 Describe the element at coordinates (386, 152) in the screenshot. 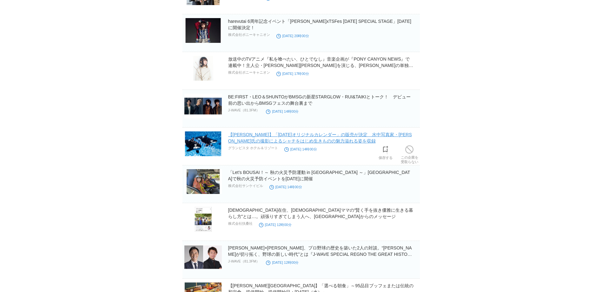

I see `a: 保存する` at that location.